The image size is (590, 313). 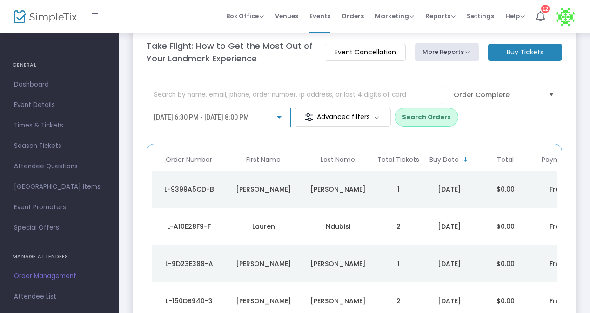 I want to click on button: Search Orders, so click(x=426, y=117).